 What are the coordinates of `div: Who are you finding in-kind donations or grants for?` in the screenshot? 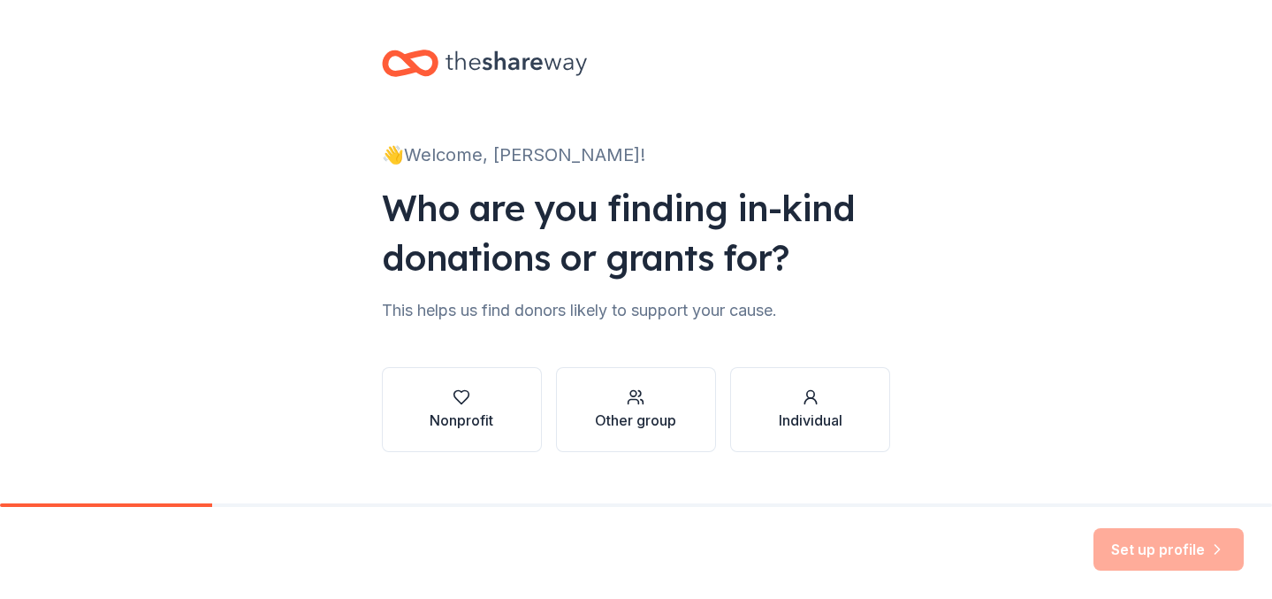 It's located at (637, 233).